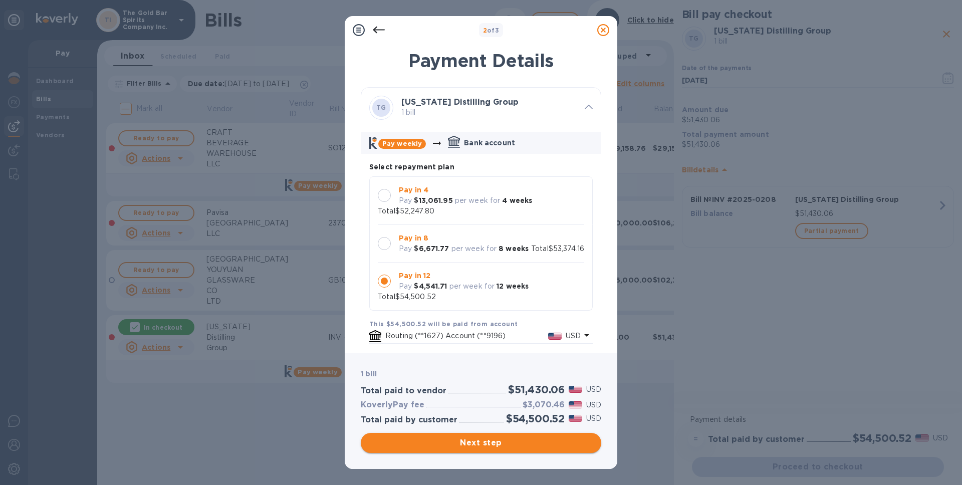 This screenshot has width=962, height=485. I want to click on b: 12 weeks, so click(513, 286).